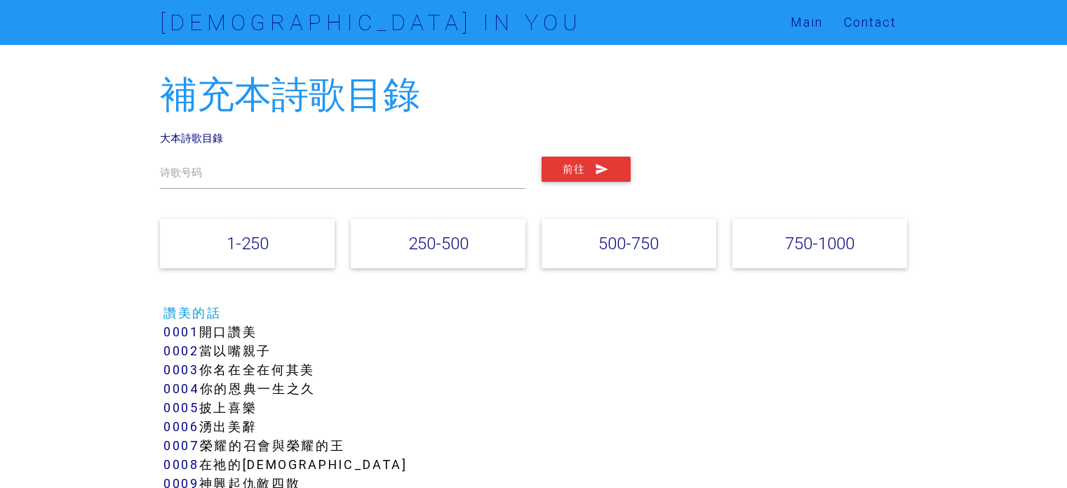 The image size is (1067, 488). I want to click on a: 250-500, so click(438, 243).